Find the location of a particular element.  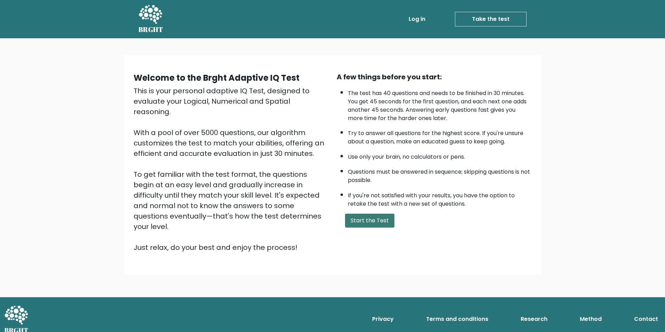

a: Method is located at coordinates (591, 319).